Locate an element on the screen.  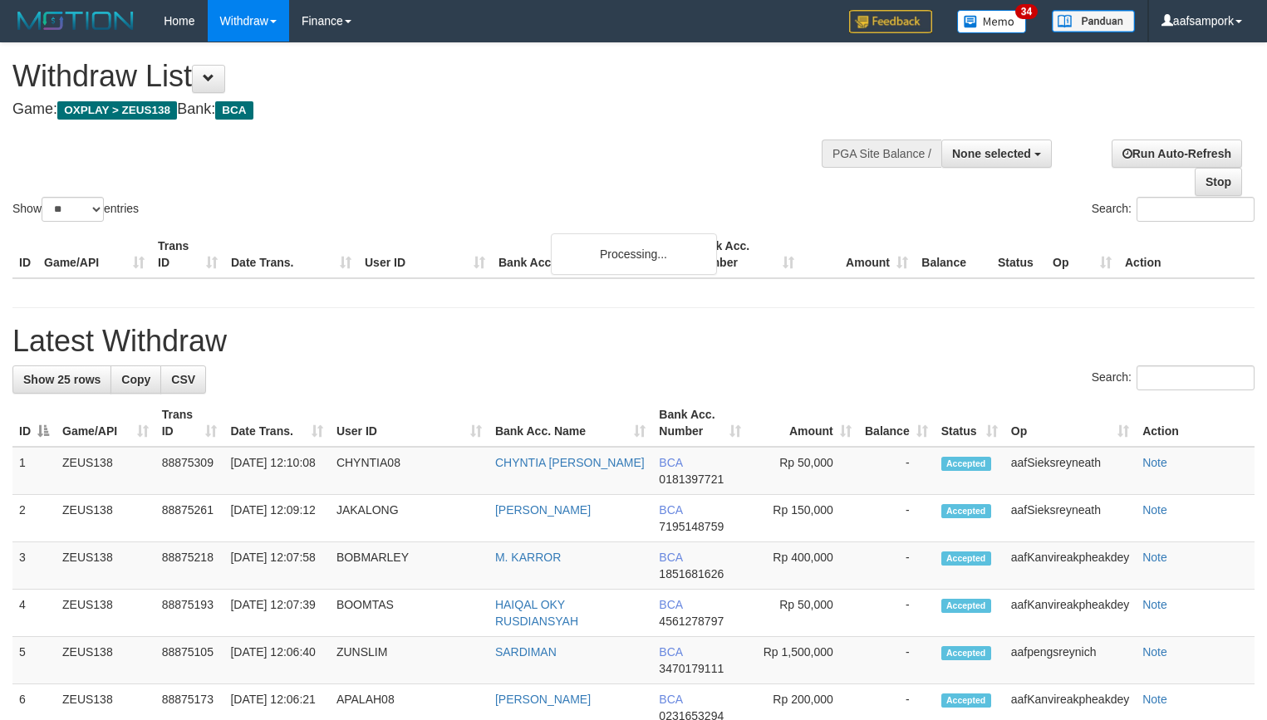
h4: Game: Bank: is located at coordinates (420, 110).